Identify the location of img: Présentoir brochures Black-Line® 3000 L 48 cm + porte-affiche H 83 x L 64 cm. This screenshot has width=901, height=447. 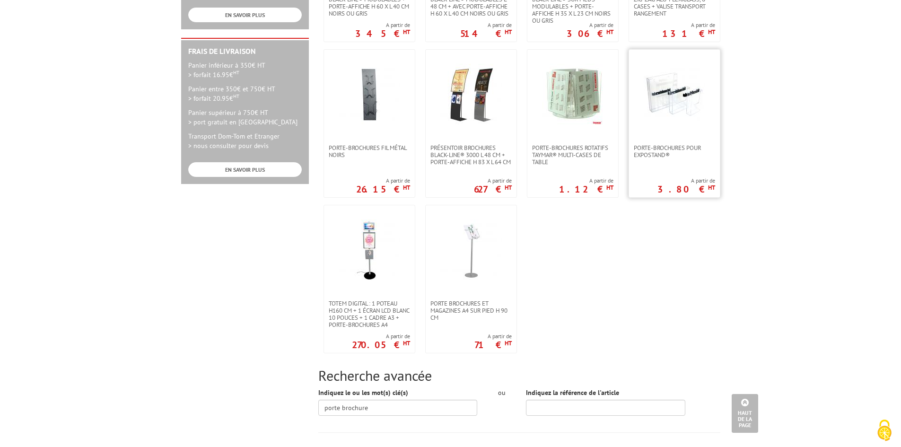
(471, 95).